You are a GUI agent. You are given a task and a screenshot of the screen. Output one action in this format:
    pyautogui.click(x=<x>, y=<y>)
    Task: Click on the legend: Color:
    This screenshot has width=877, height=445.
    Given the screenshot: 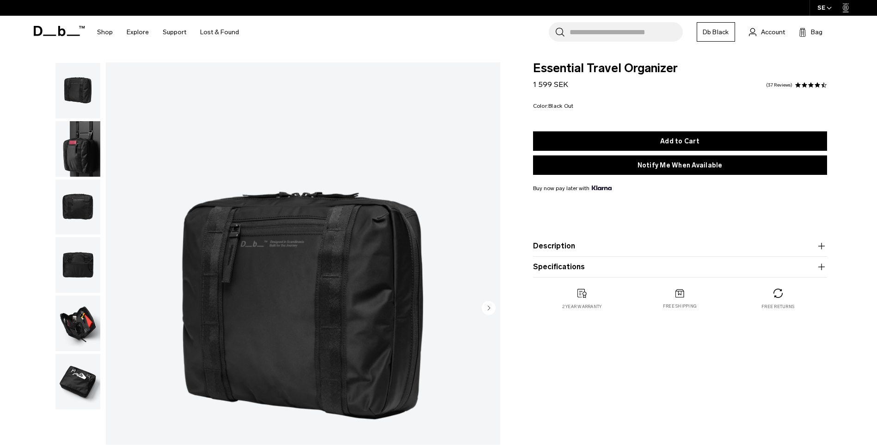 What is the action you would take?
    pyautogui.click(x=553, y=106)
    